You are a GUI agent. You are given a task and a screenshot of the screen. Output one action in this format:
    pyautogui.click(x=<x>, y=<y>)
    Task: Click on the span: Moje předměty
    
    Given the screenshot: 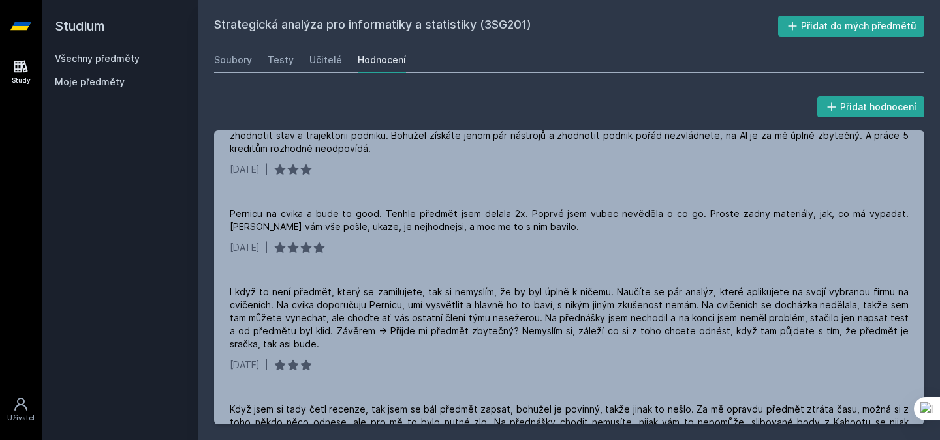 What is the action you would take?
    pyautogui.click(x=89, y=82)
    